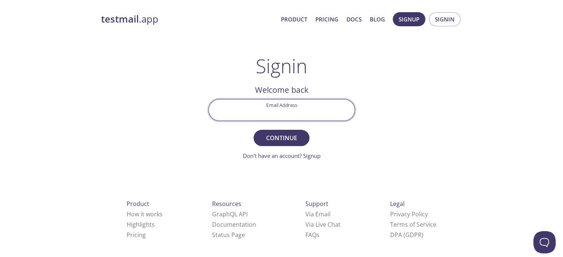  Describe the element at coordinates (413, 225) in the screenshot. I see `a: Terms of Service` at that location.